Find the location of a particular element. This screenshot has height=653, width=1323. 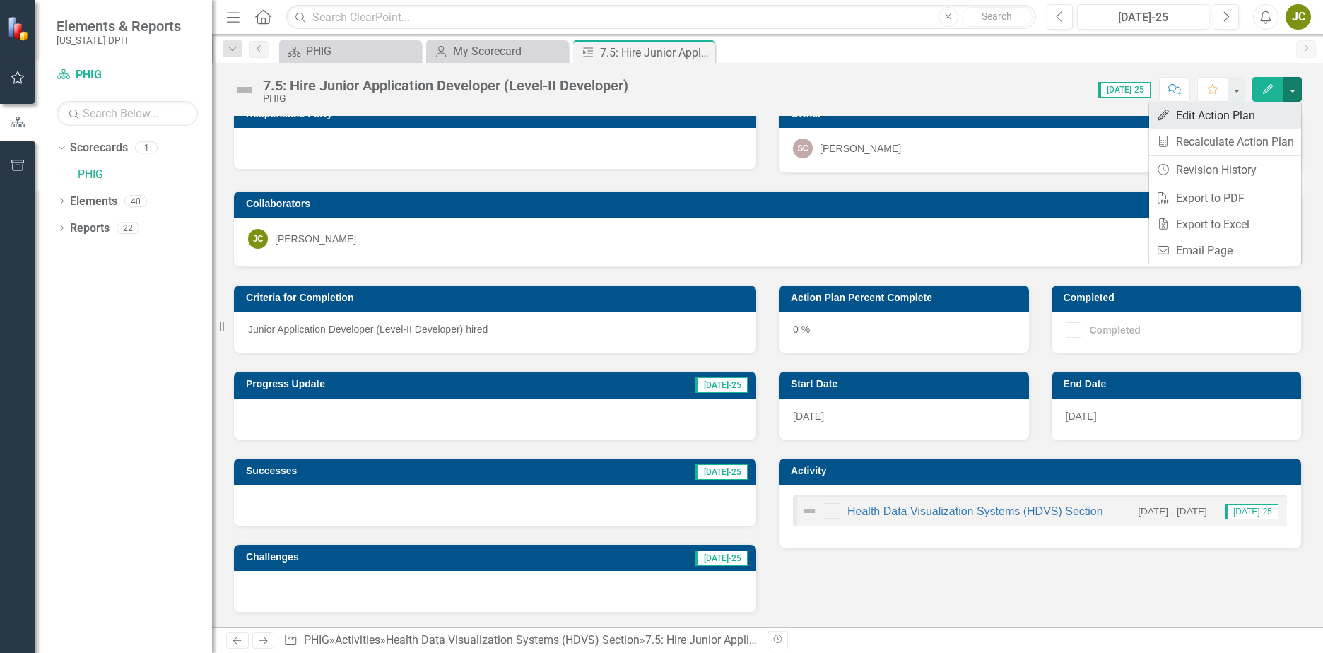

input: Search Below... is located at coordinates (127, 113).